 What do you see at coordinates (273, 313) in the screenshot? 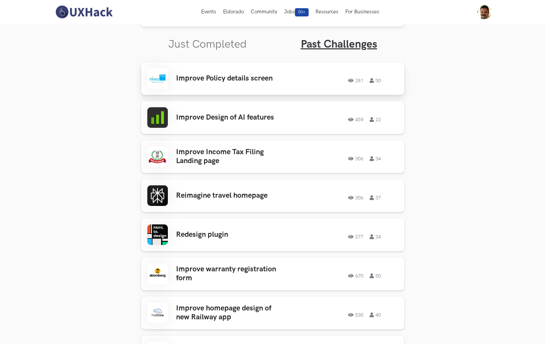
I see `a: Improve homepage design of new Railway app 530 40` at bounding box center [273, 313].